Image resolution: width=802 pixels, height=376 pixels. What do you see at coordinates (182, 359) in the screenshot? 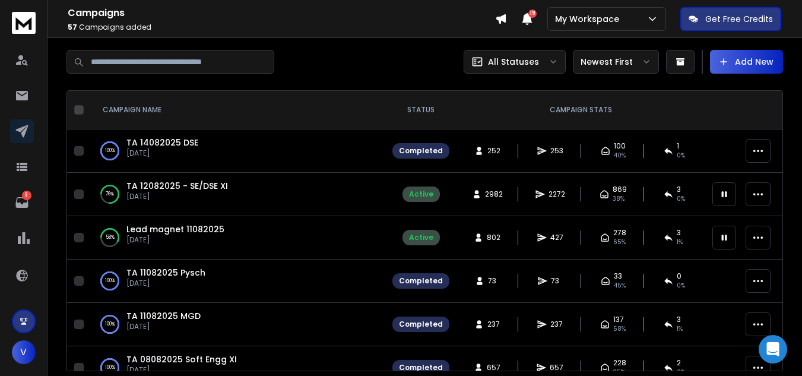
I see `span: TA 08082025 Soft Engg XI` at bounding box center [182, 359].